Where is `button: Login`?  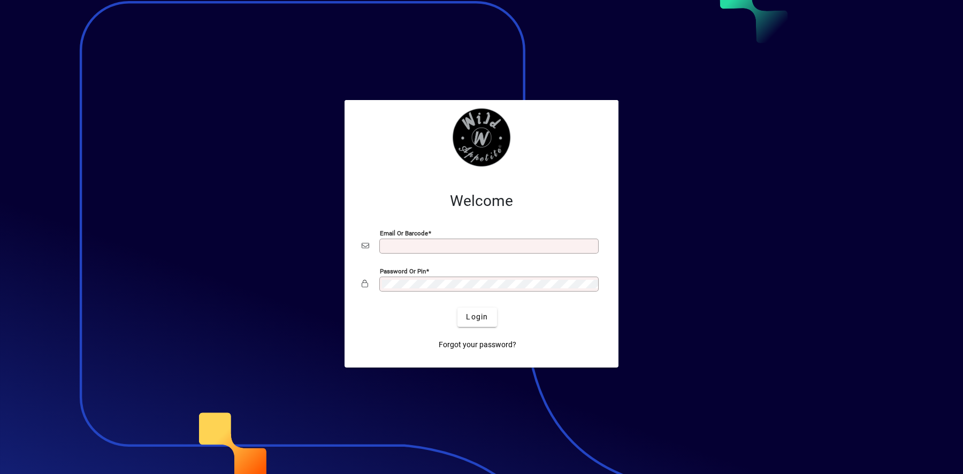 button: Login is located at coordinates (476, 317).